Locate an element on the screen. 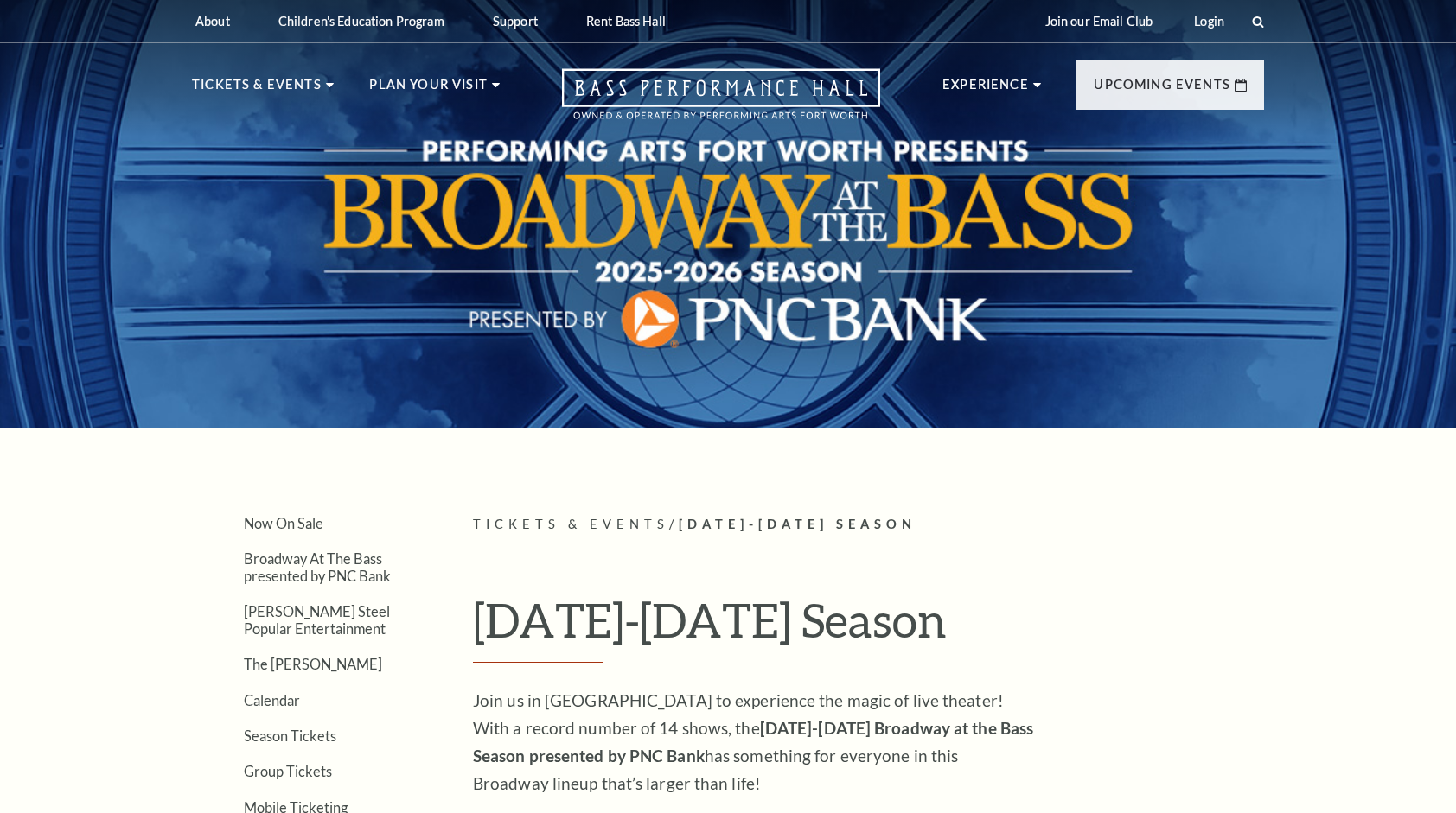 This screenshot has height=813, width=1456. a: Group Tickets is located at coordinates (288, 771).